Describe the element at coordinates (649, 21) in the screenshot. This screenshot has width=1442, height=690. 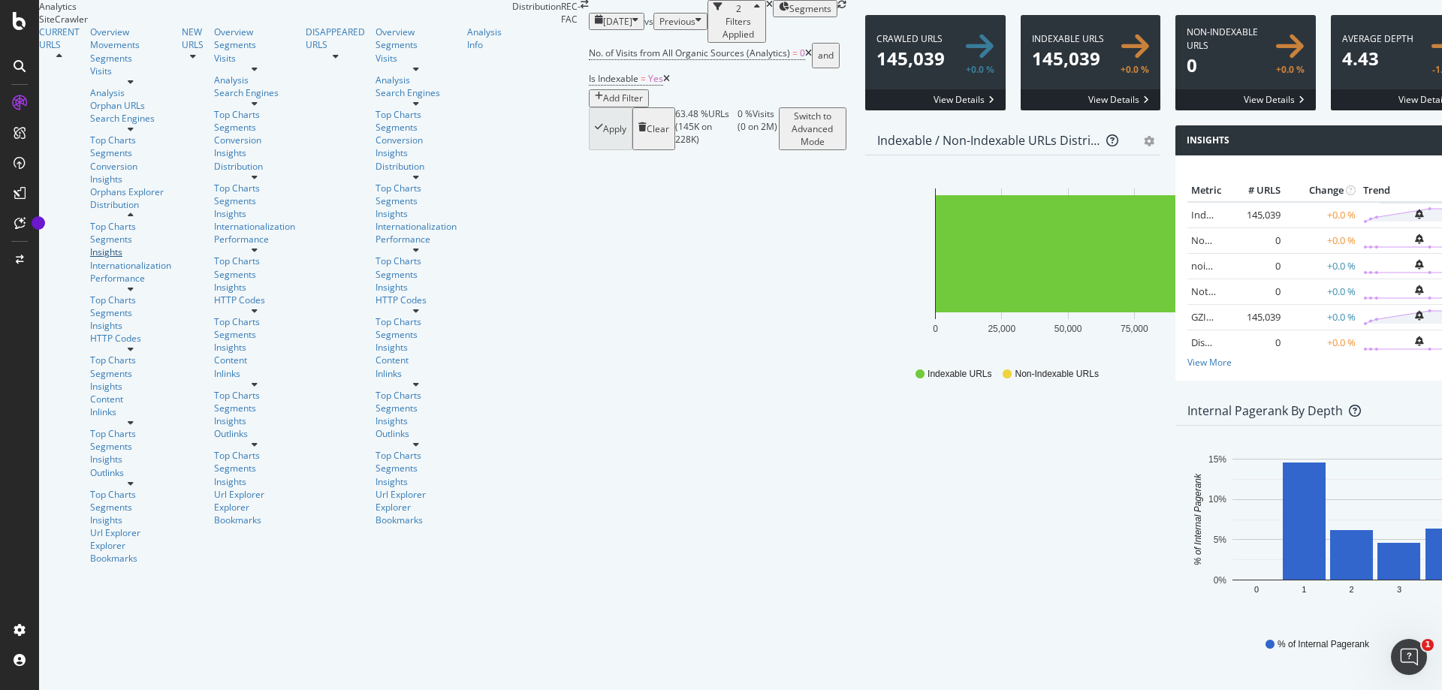
I see `span: vs` at that location.